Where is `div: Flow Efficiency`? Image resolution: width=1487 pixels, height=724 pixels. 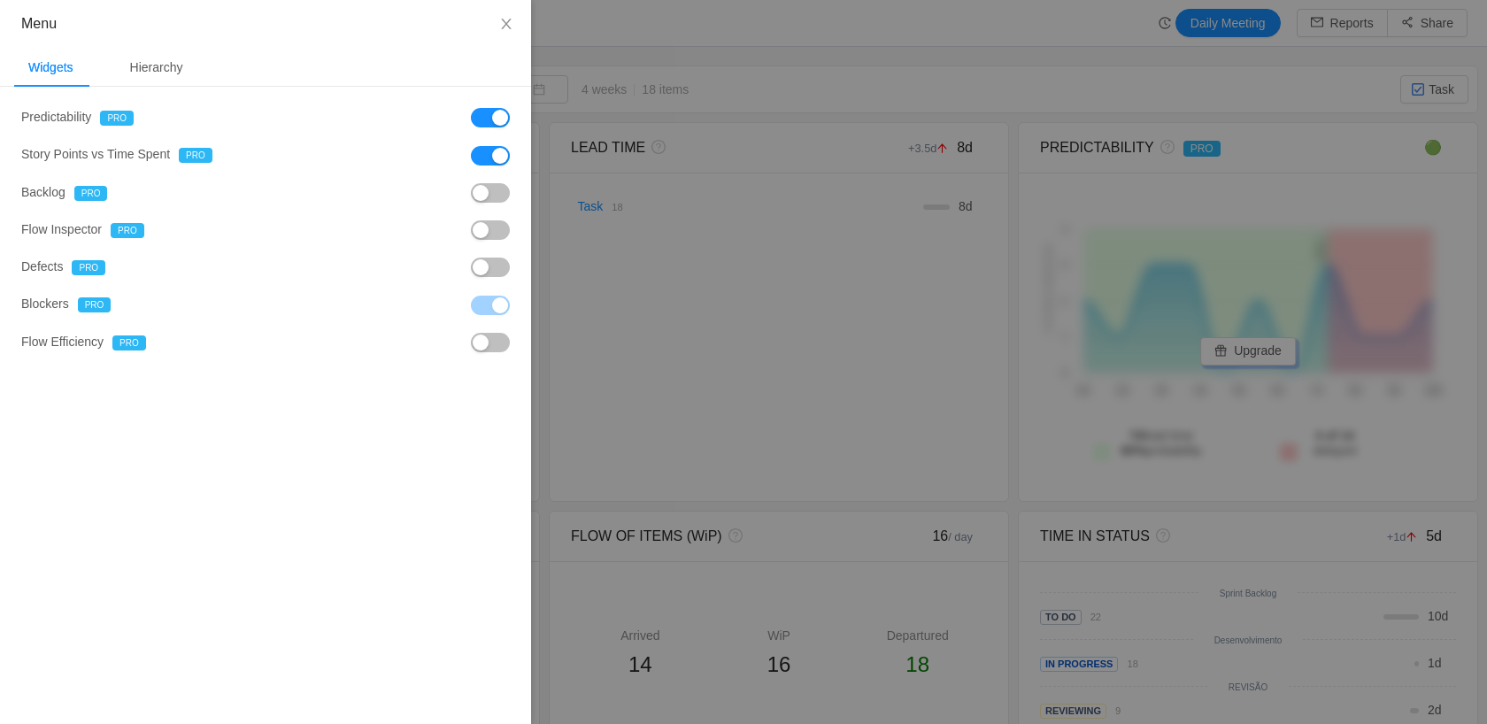 div: Flow Efficiency is located at coordinates (143, 343).